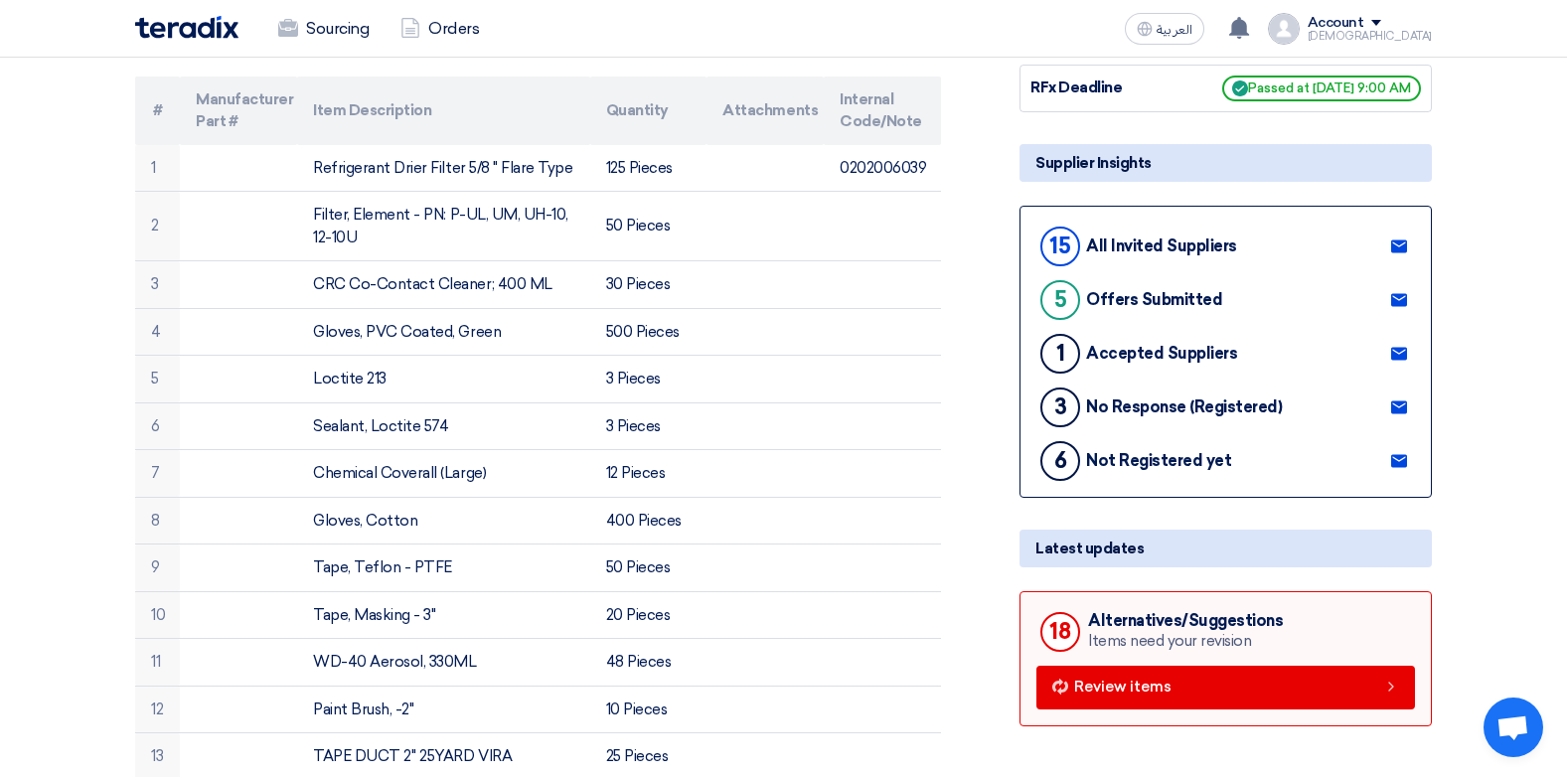  I want to click on td: 500 Pieces, so click(649, 332).